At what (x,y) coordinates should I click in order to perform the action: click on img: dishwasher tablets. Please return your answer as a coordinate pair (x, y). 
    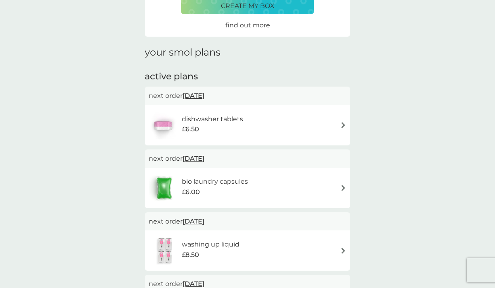
    Looking at the image, I should click on (163, 125).